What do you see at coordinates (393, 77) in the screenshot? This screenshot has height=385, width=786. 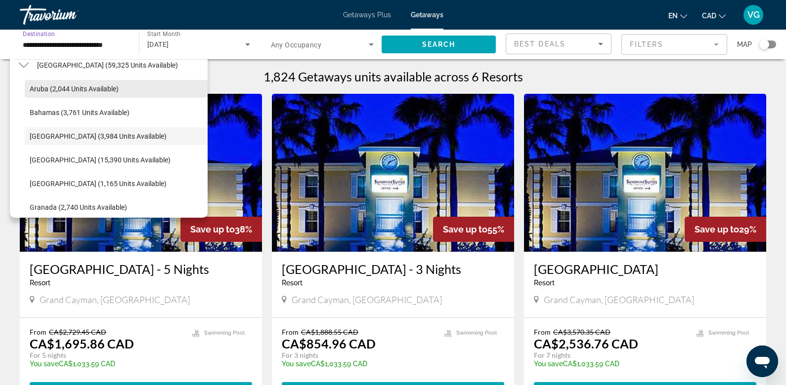 I see `h1: 1,824 Getaways units available across 6 Resorts` at bounding box center [393, 77].